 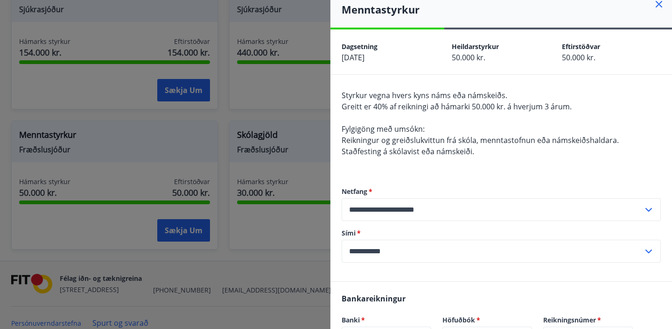 I want to click on label: Sími, so click(x=501, y=233).